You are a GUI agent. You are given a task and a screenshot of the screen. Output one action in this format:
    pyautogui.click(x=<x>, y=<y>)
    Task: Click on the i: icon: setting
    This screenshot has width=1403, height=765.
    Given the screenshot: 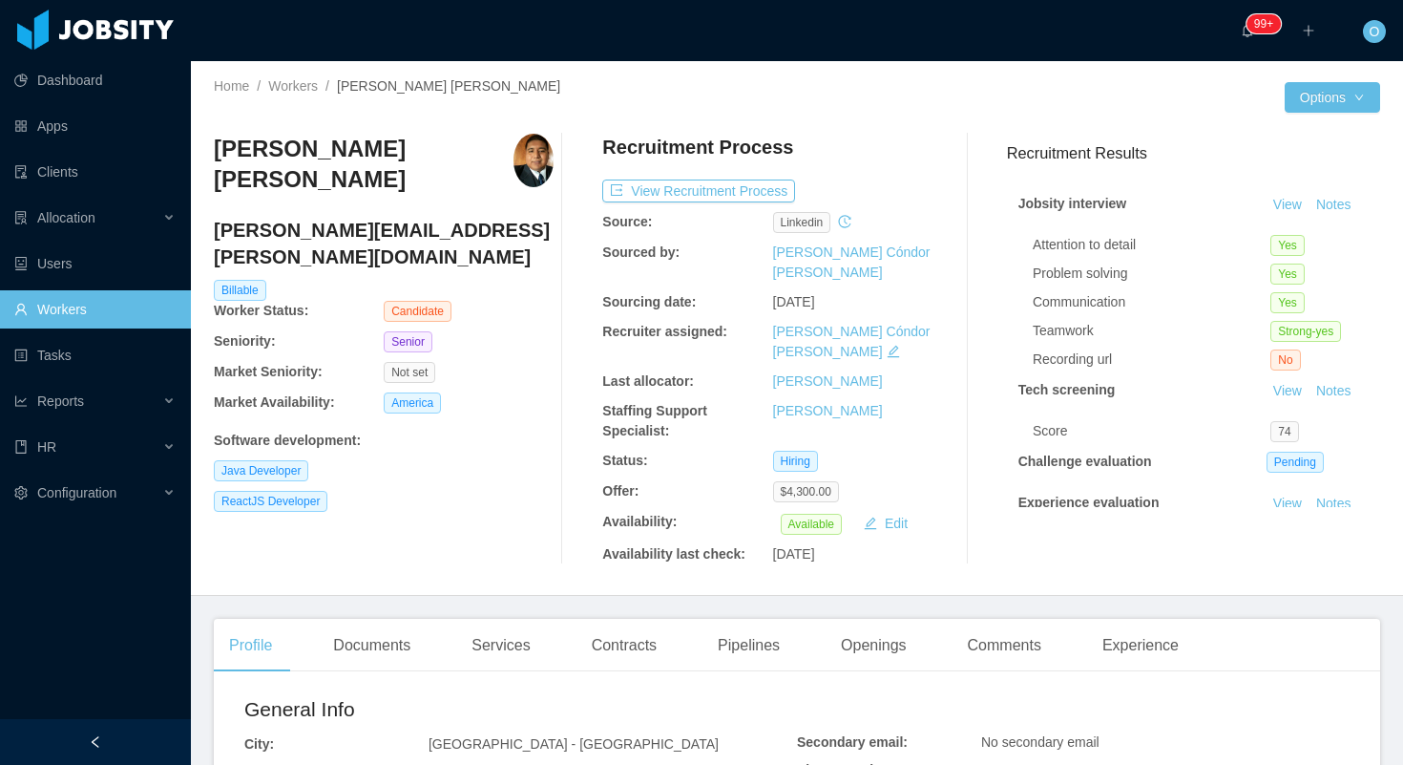 What is the action you would take?
    pyautogui.click(x=21, y=493)
    